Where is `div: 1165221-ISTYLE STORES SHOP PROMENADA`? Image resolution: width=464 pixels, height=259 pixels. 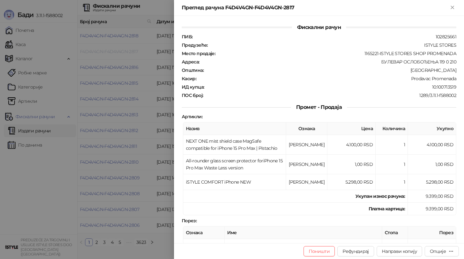
div: 1165221-ISTYLE STORES SHOP PROMENADA is located at coordinates (337, 54).